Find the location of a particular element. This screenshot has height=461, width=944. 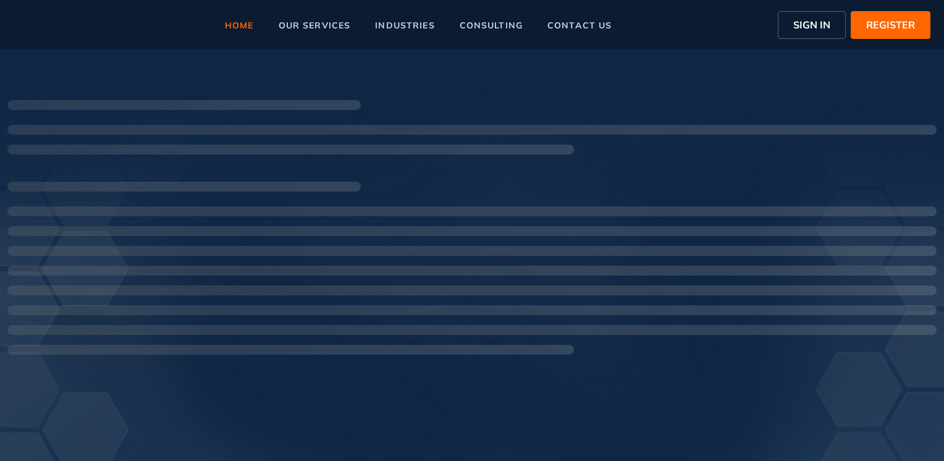

span: home is located at coordinates (239, 25).